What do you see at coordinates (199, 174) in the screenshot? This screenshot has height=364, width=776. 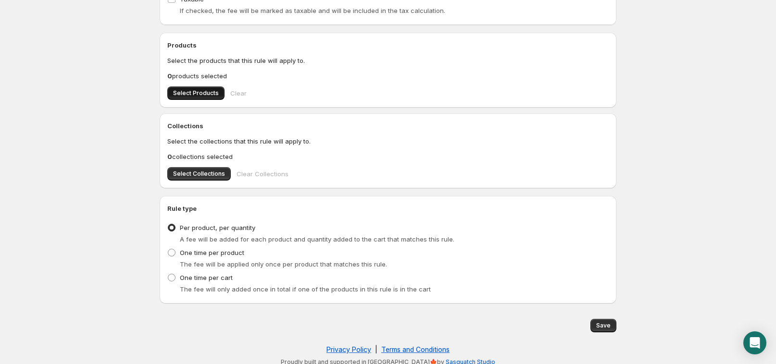 I see `button: Select Collections` at bounding box center [199, 174].